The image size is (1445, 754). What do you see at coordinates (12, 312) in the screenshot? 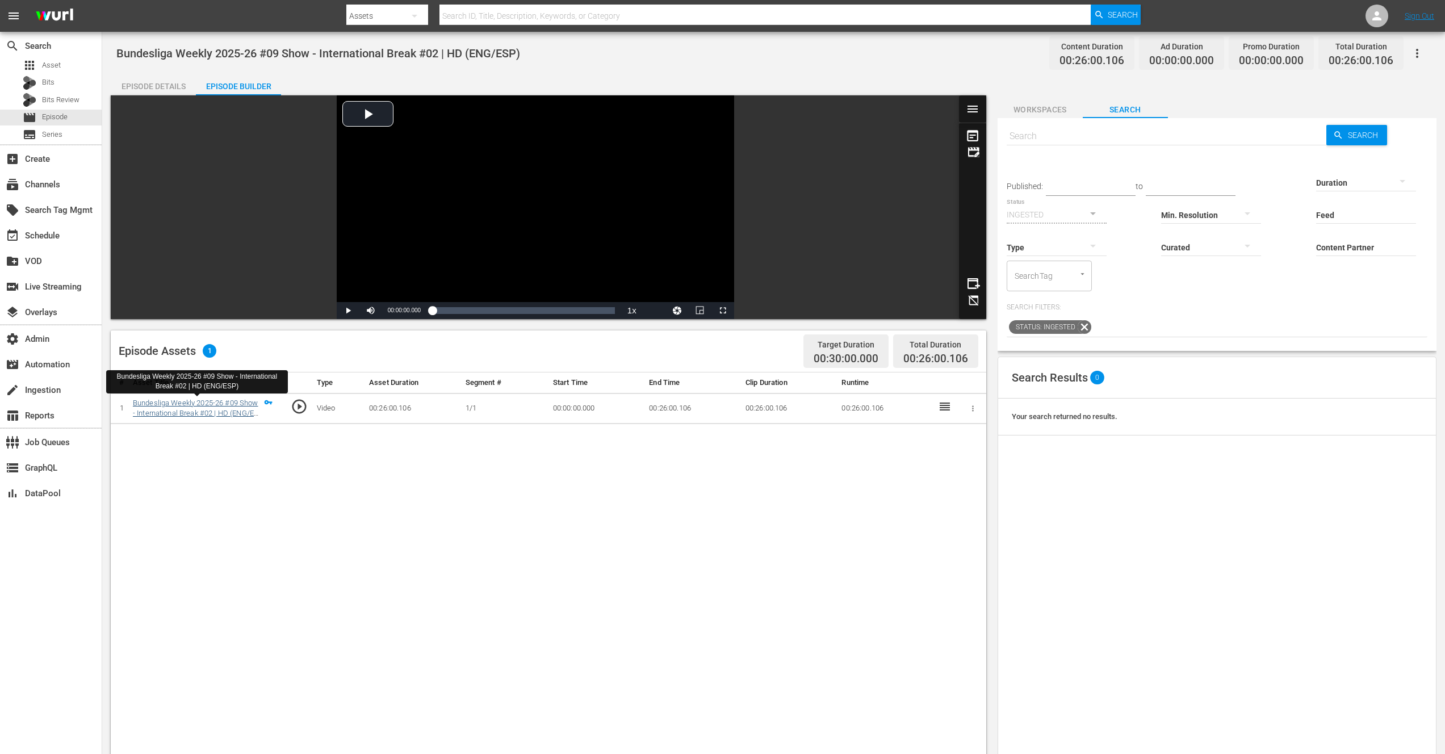
I see `span: Overlays` at bounding box center [12, 312].